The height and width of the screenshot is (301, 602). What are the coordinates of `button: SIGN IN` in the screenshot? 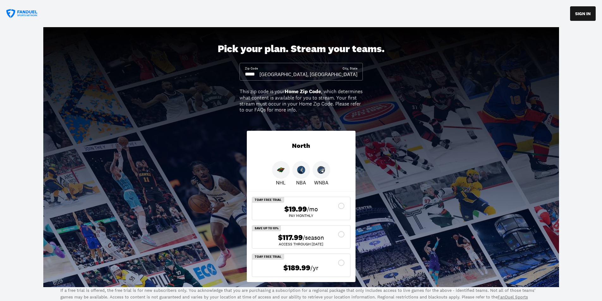 It's located at (583, 14).